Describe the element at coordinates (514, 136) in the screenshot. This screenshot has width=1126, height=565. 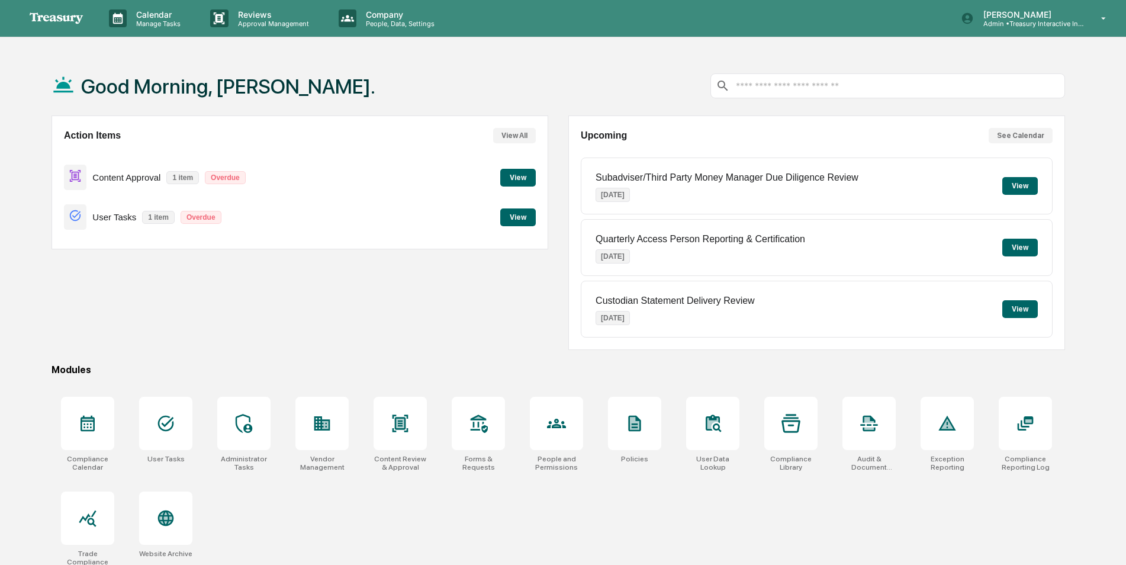
I see `a: View All` at that location.